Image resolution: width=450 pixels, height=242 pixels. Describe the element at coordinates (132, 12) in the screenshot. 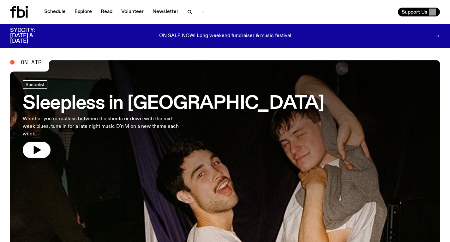

I see `a: Volunteer` at that location.